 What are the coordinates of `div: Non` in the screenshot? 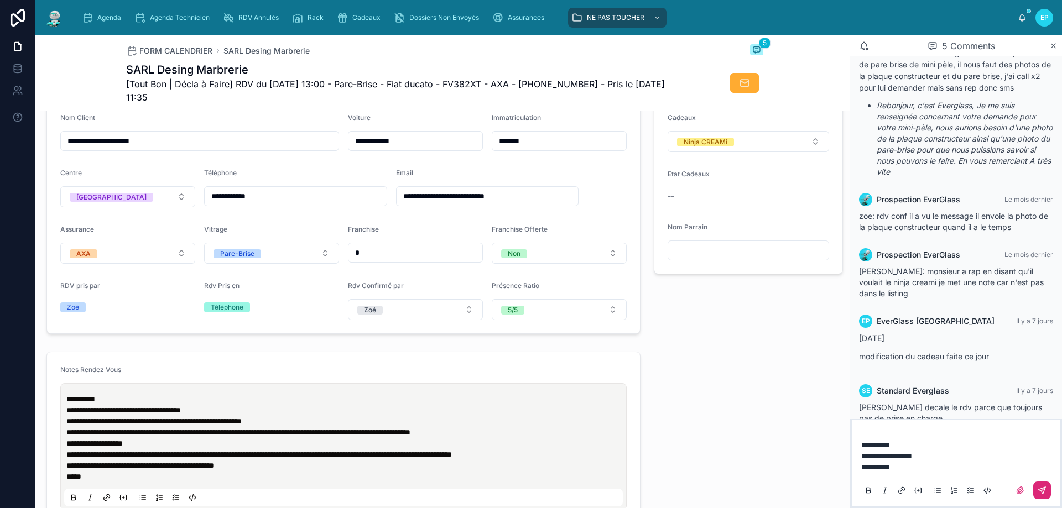 It's located at (514, 254).